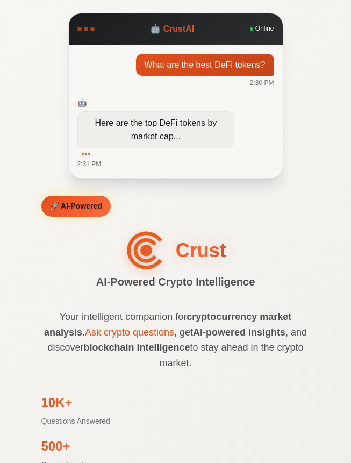  What do you see at coordinates (262, 76) in the screenshot?
I see `span: 2:30 PM` at bounding box center [262, 76].